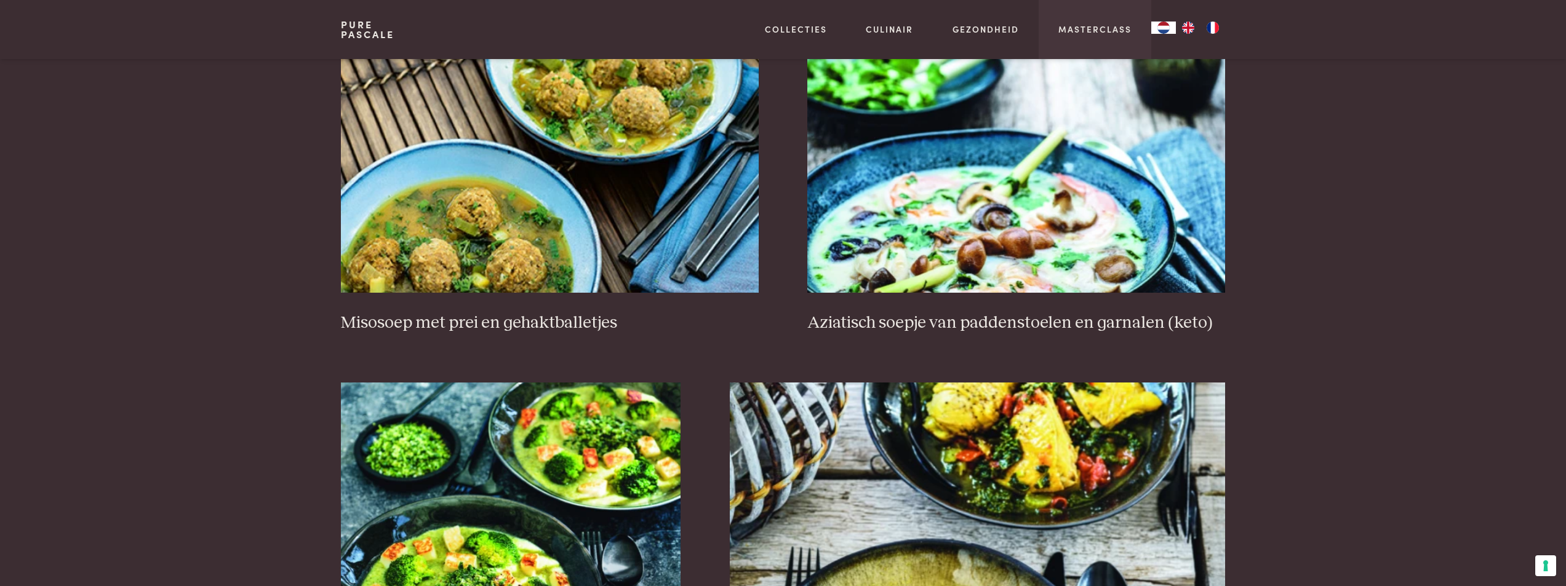  What do you see at coordinates (1016, 323) in the screenshot?
I see `h3: Aziatisch soepje van paddenstoelen en garnalen (keto)` at bounding box center [1016, 323].